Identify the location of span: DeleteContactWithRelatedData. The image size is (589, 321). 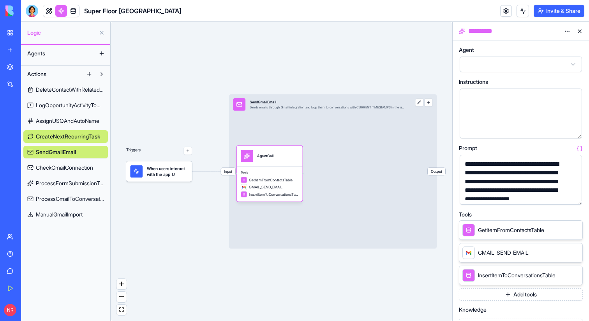
(70, 90).